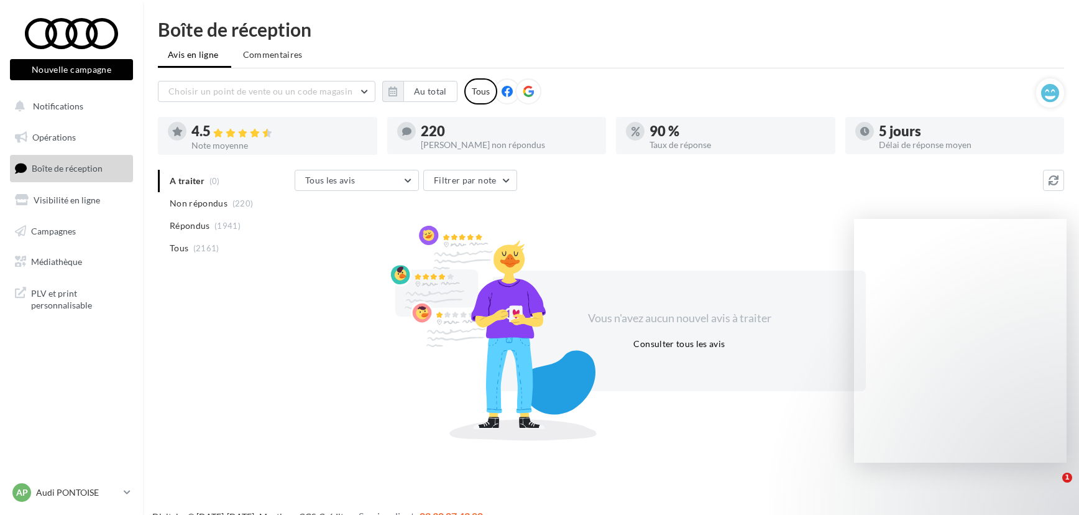 This screenshot has height=515, width=1079. Describe the element at coordinates (71, 168) in the screenshot. I see `a: Boîte de réception` at that location.